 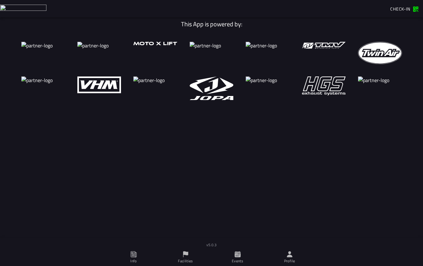 What do you see at coordinates (290, 261) in the screenshot?
I see `ion-label: Profile` at bounding box center [290, 261].